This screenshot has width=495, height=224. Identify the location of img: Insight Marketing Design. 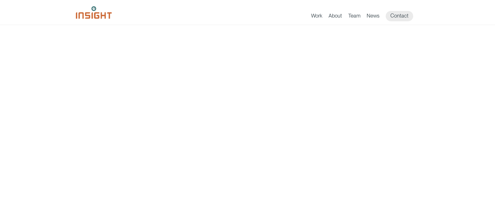
(94, 12).